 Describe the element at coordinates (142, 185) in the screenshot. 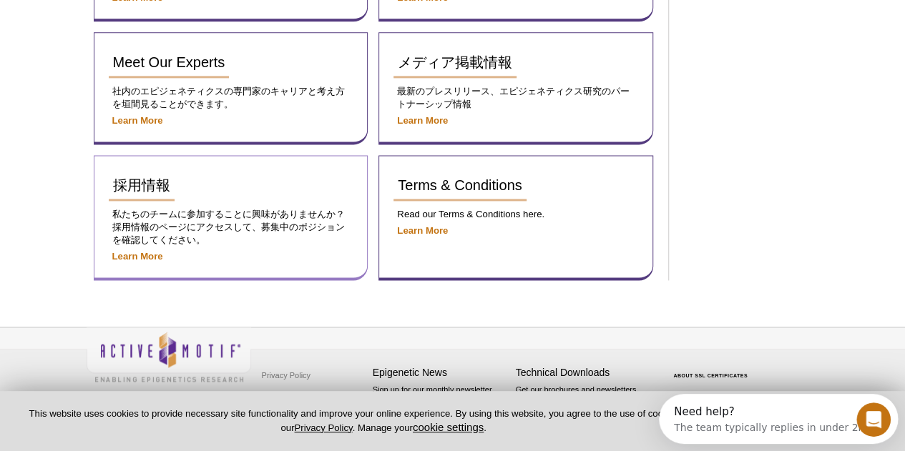

I see `a: 採用情報` at that location.